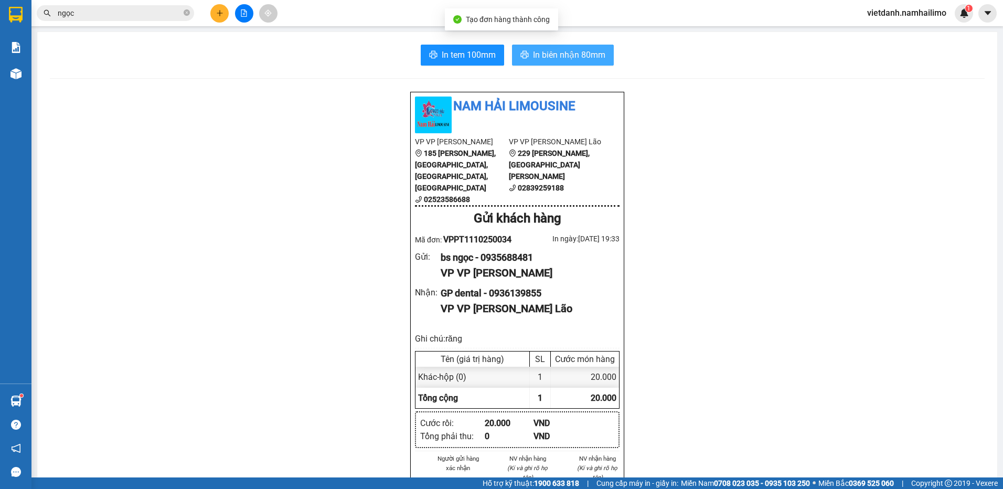  I want to click on span: In tem 100mm, so click(468, 55).